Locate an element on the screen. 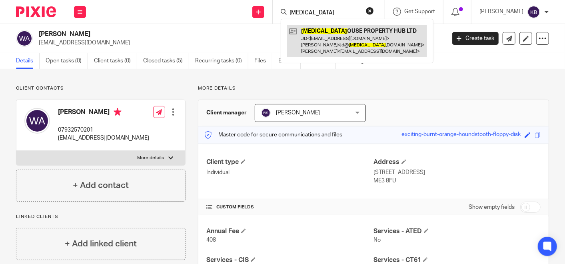 Image resolution: width=565 pixels, height=264 pixels. a: Emails is located at coordinates (290, 61).